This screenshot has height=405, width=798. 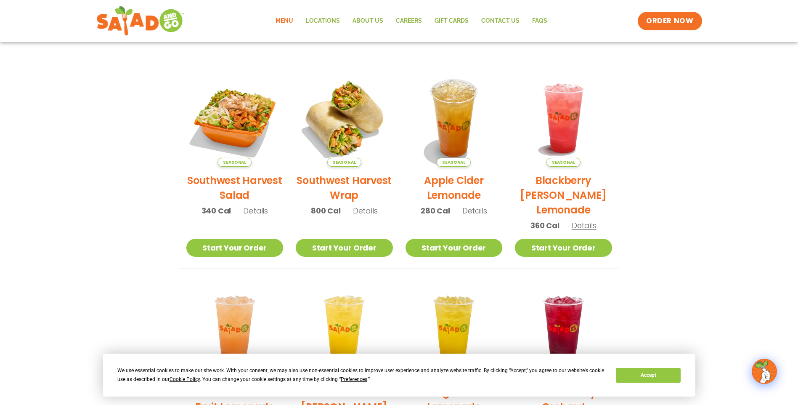 What do you see at coordinates (285, 21) in the screenshot?
I see `a: Menu` at bounding box center [285, 21].